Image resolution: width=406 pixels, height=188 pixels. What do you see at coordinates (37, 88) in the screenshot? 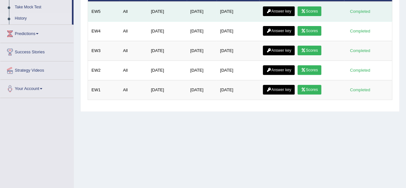
I see `a: Your Account` at bounding box center [37, 88].